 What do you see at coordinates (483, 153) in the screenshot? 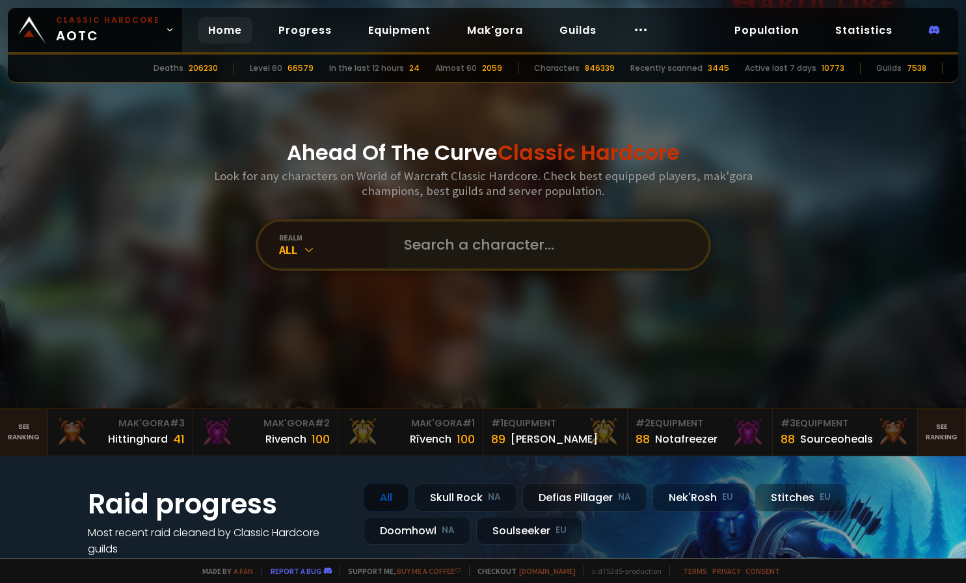
I see `h1: Ahead Of The Curve` at bounding box center [483, 153].